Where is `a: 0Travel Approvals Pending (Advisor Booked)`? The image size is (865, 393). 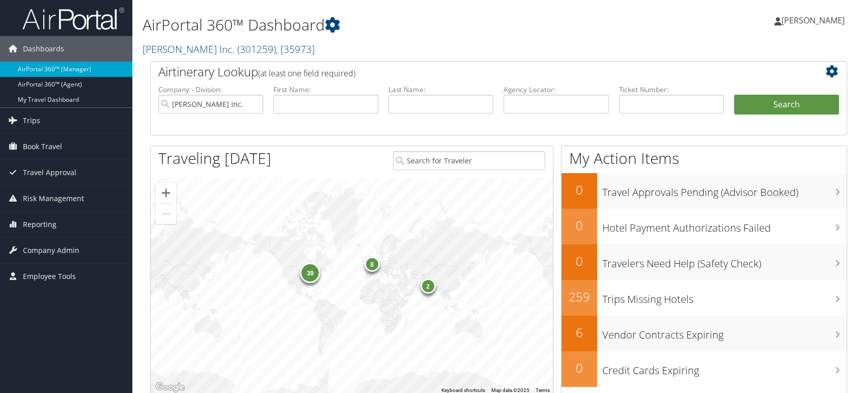
a: 0Travel Approvals Pending (Advisor Booked) is located at coordinates (704, 191).